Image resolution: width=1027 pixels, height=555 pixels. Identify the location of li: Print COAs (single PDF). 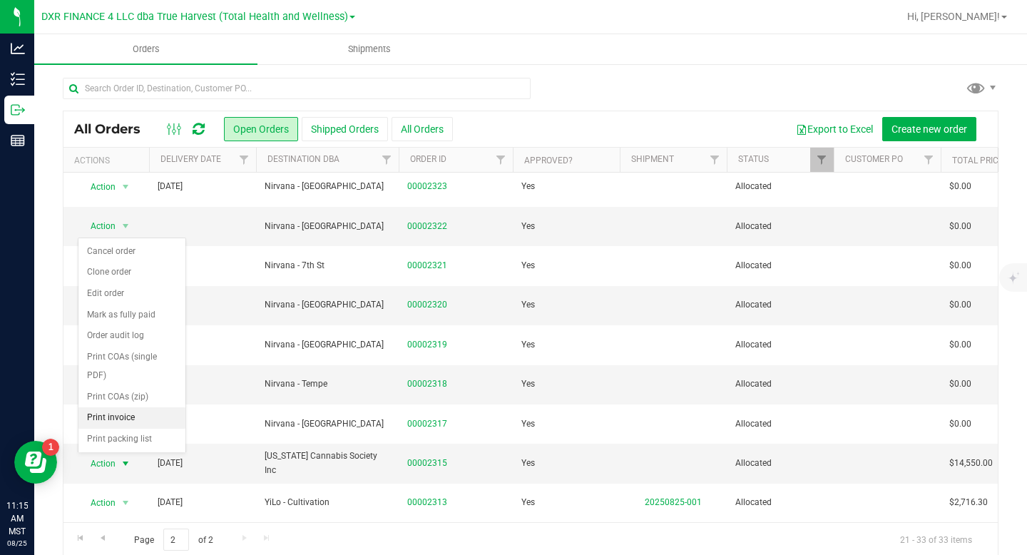
(132, 366).